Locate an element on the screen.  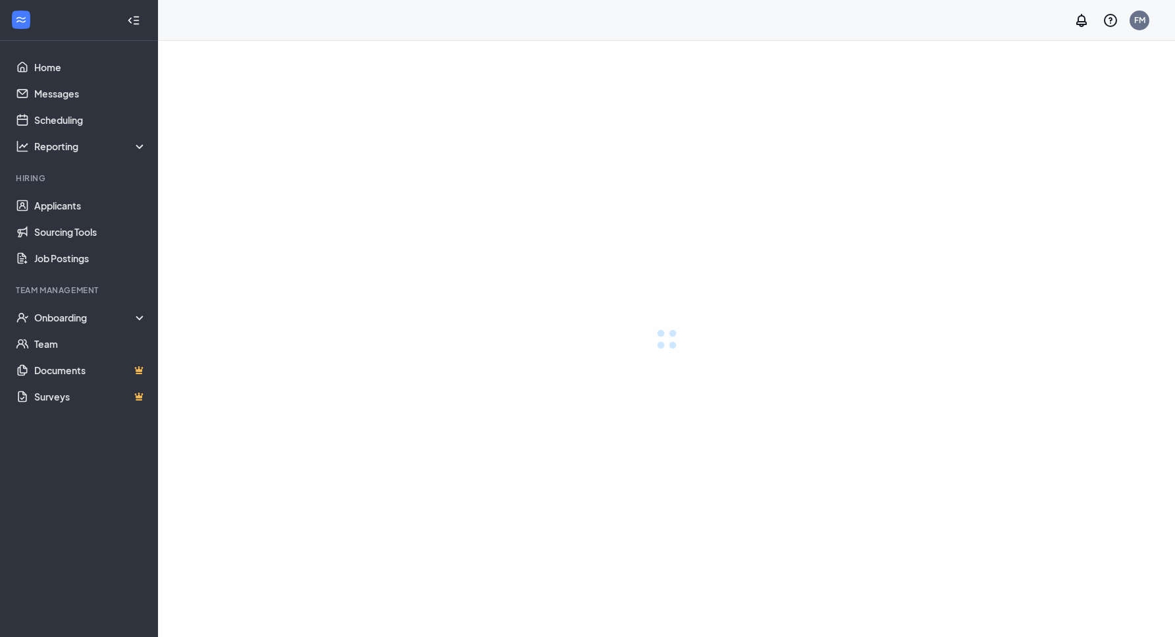
div: FM is located at coordinates (1140, 20).